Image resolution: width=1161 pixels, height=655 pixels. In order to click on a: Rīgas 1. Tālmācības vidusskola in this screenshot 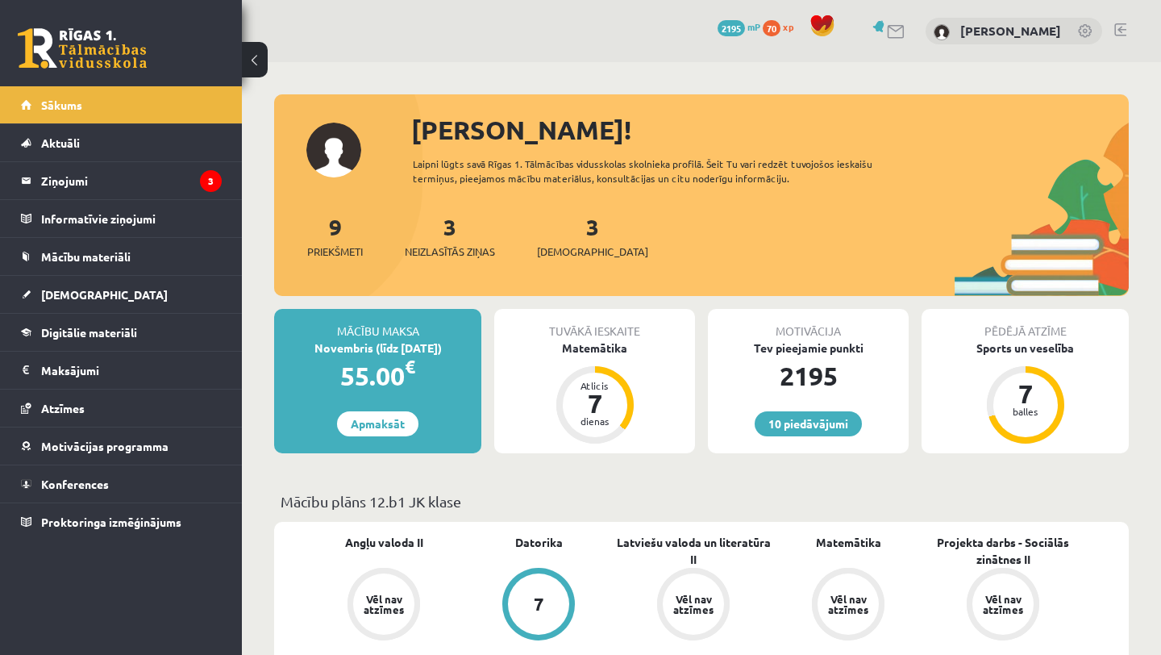, I will do `click(82, 48)`.